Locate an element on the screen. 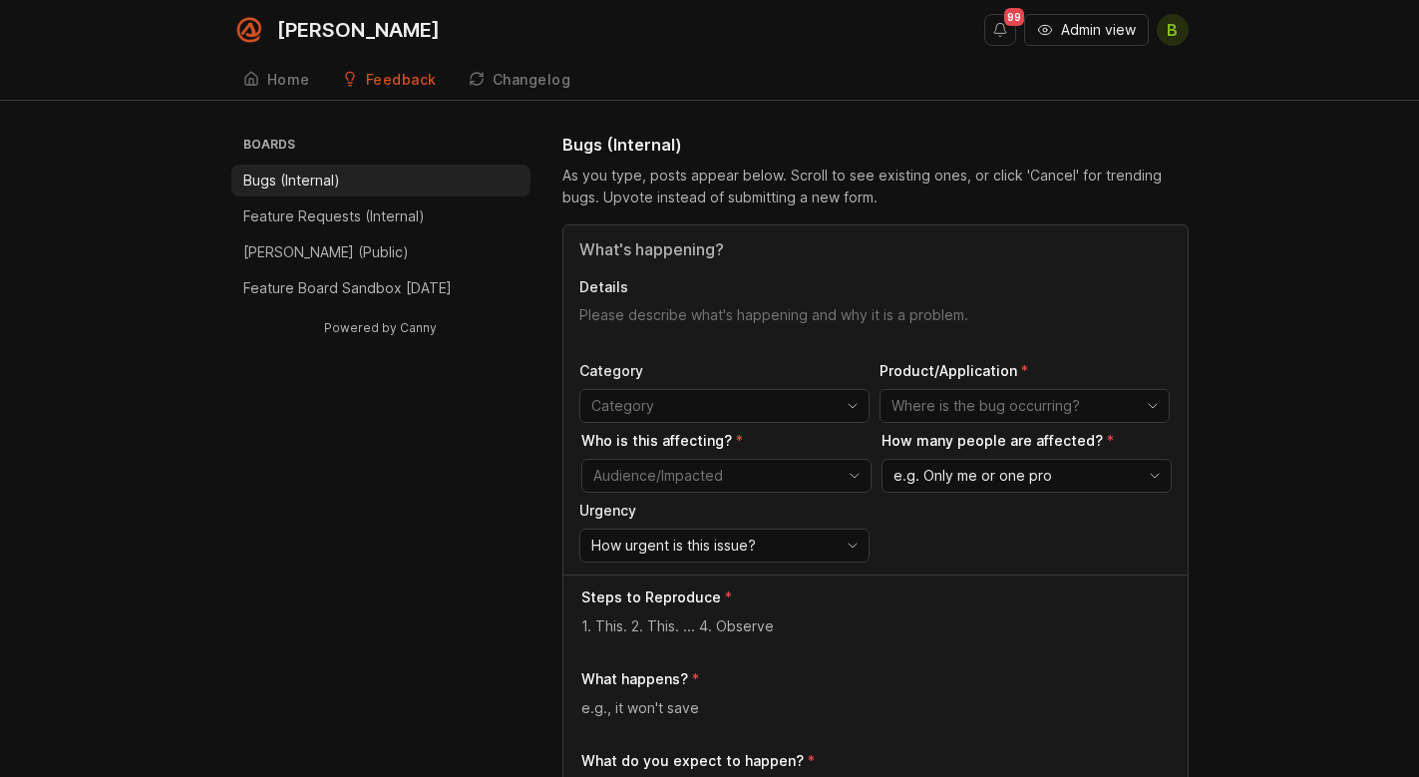 This screenshot has height=777, width=1419. p: Urgency is located at coordinates (724, 510).